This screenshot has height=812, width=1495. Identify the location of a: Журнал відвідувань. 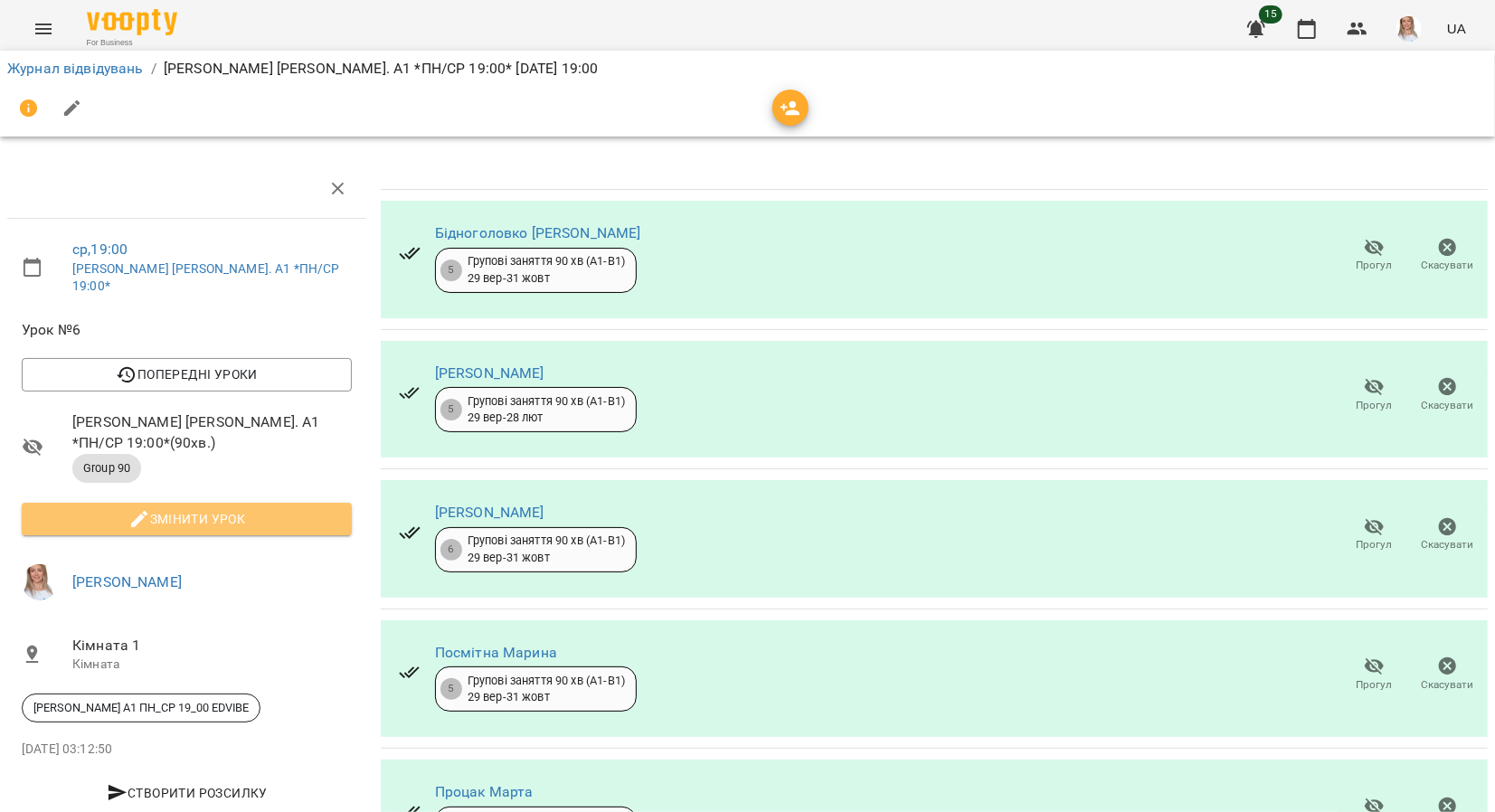
(75, 68).